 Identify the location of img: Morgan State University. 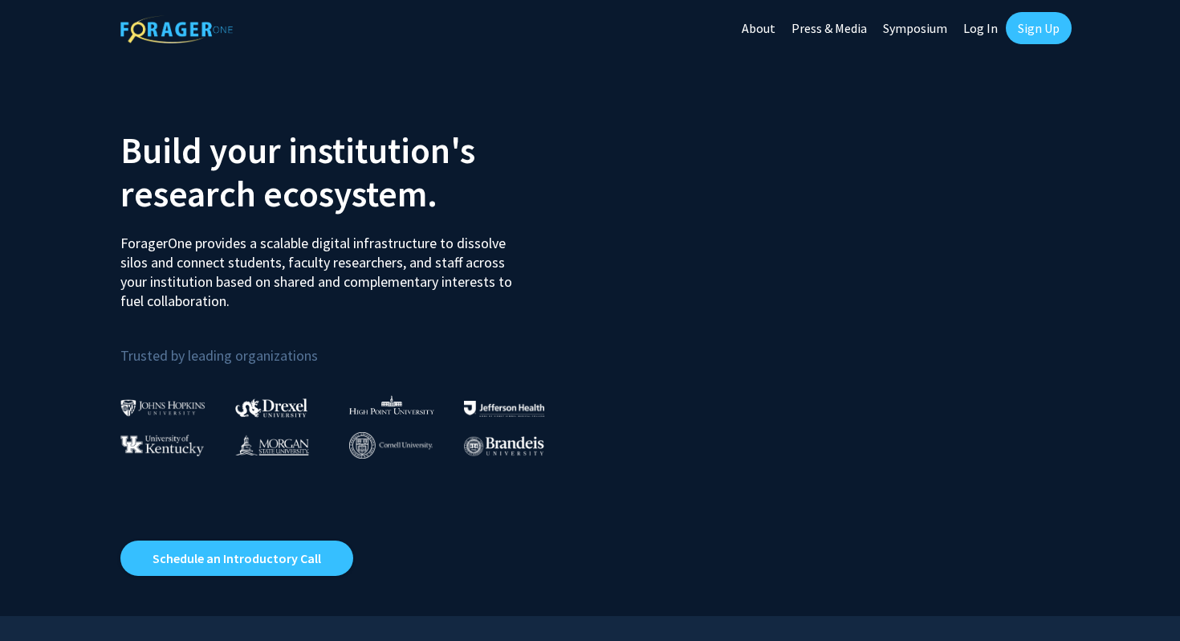
(272, 445).